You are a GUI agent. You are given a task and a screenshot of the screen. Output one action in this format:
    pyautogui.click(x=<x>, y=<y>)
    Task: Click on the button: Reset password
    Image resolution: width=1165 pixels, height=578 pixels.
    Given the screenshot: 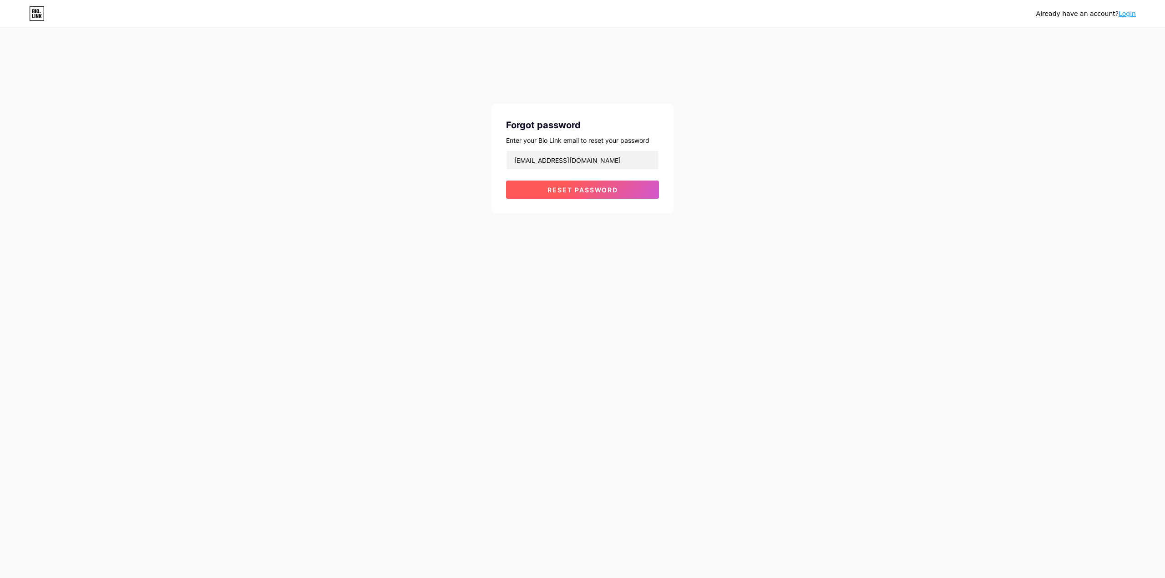 What is the action you would take?
    pyautogui.click(x=582, y=190)
    